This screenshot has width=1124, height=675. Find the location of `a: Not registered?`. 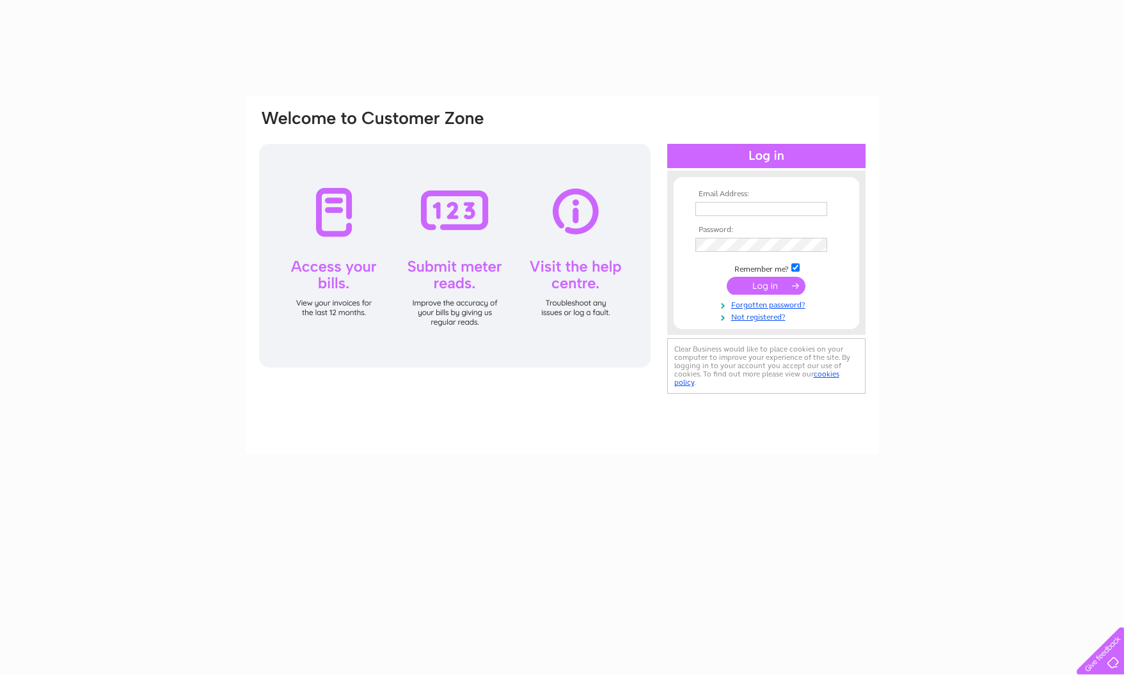

a: Not registered? is located at coordinates (767, 316).